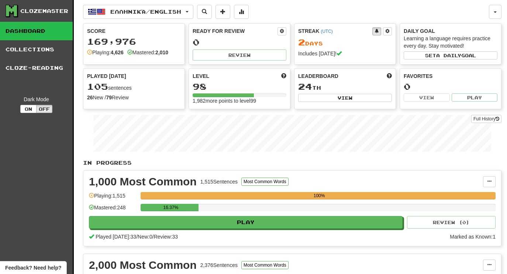 This screenshot has height=274, width=507. I want to click on span: 2, so click(302, 42).